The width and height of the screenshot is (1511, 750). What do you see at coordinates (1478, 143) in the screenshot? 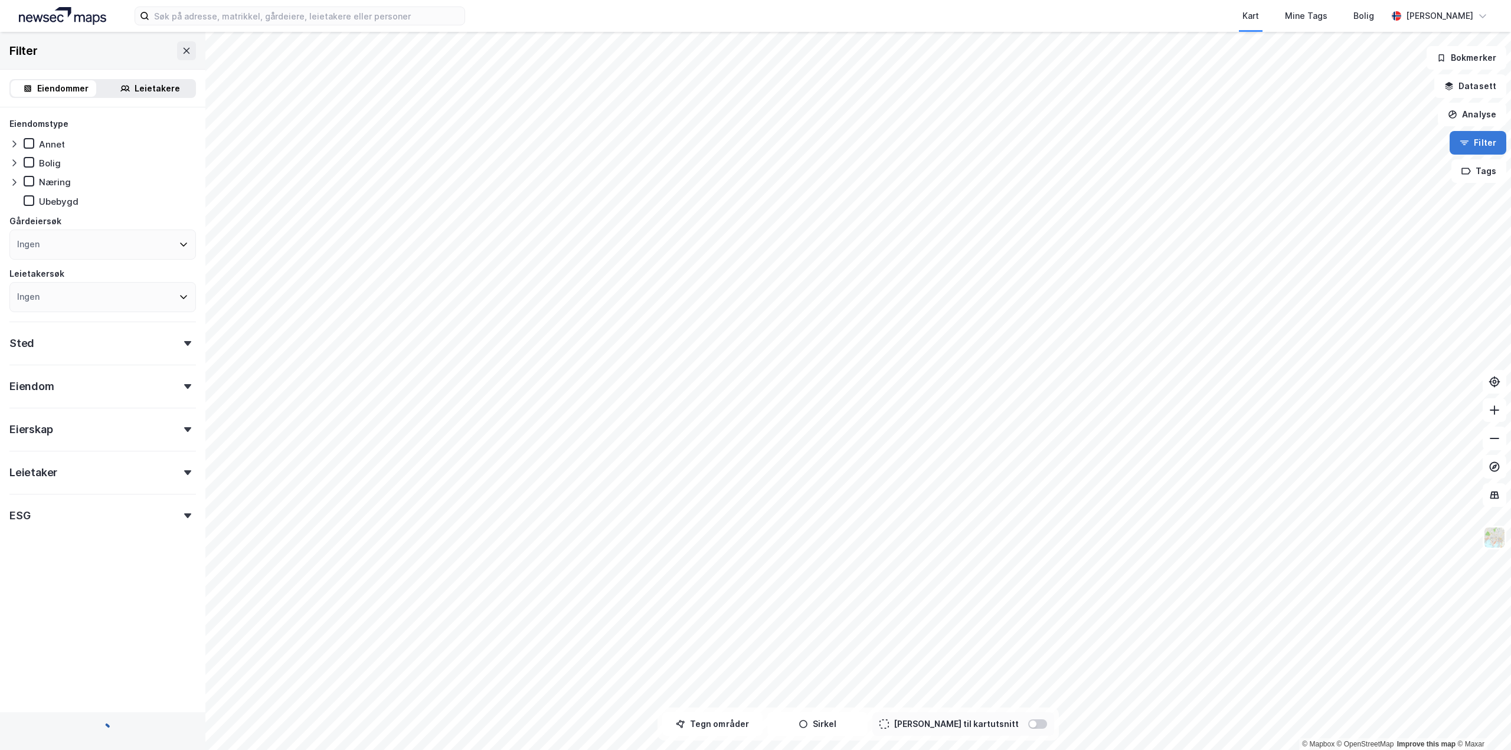
I see `button: Filter` at bounding box center [1478, 143].